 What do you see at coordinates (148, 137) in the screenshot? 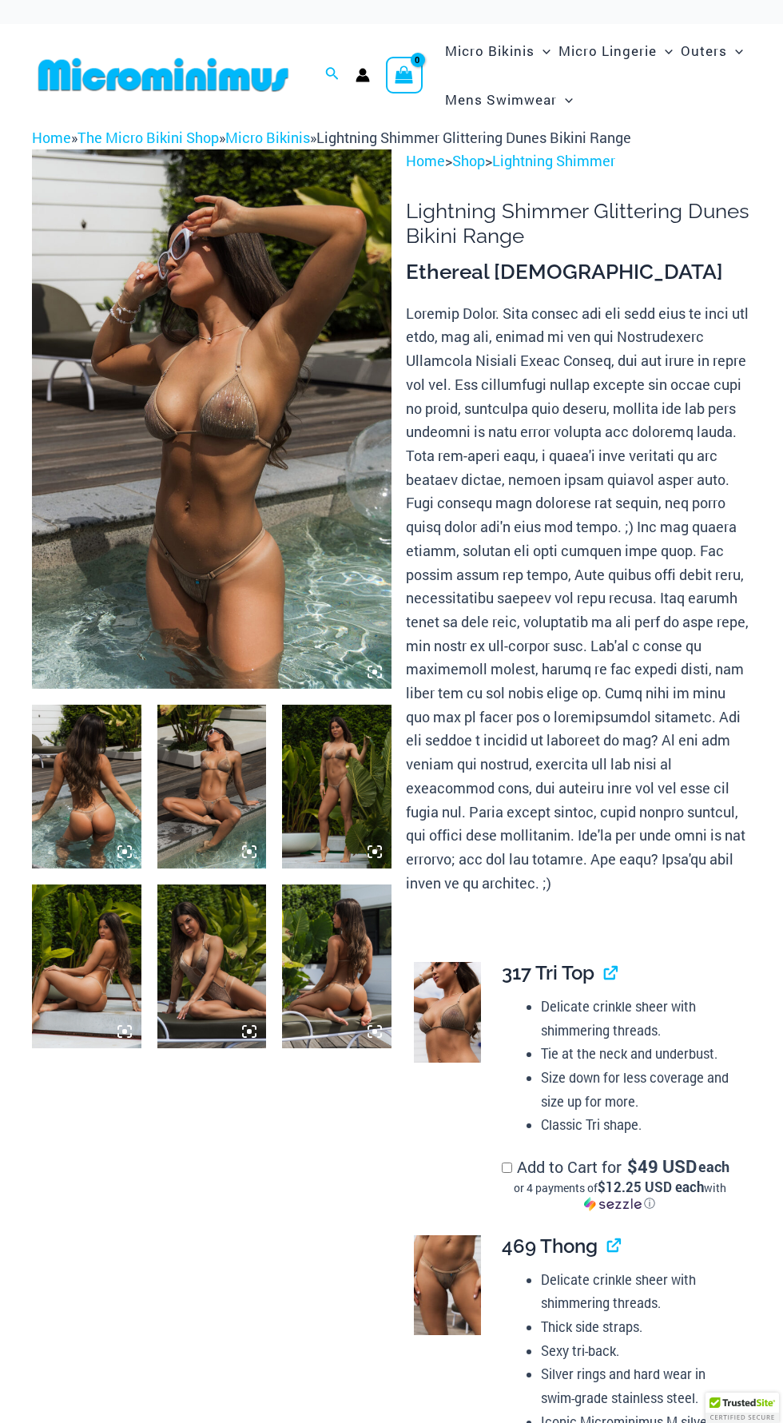
I see `a: The Micro Bikini Shop` at bounding box center [148, 137].